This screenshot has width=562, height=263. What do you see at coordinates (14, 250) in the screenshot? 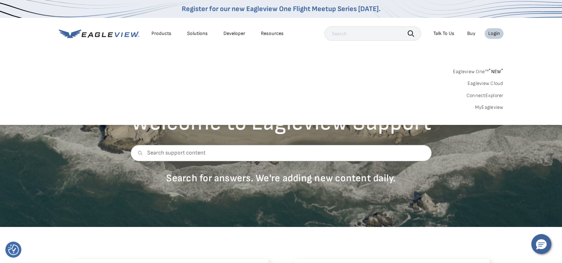
I see `img: Revisit consent button` at bounding box center [14, 250].